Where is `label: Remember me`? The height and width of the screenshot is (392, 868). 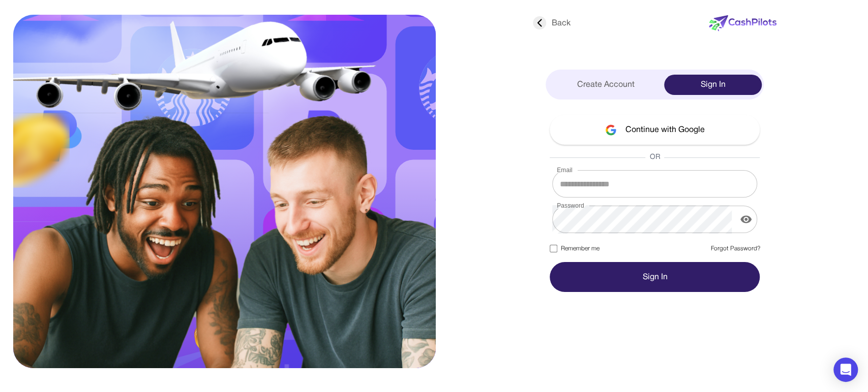
label: Remember me is located at coordinates (574, 249).